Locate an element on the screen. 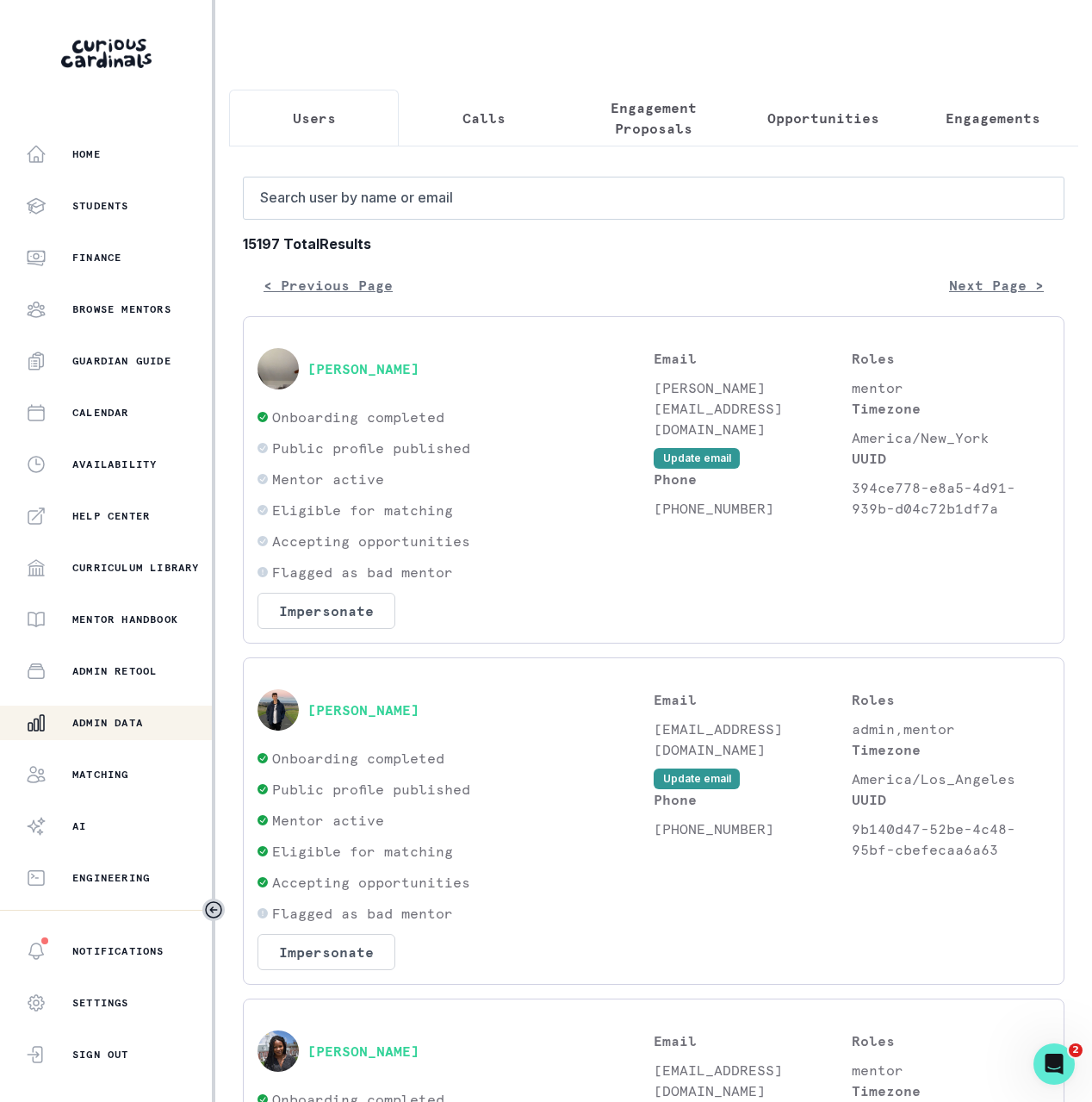 Image resolution: width=1092 pixels, height=1102 pixels. p: Curriculum Library is located at coordinates (136, 567).